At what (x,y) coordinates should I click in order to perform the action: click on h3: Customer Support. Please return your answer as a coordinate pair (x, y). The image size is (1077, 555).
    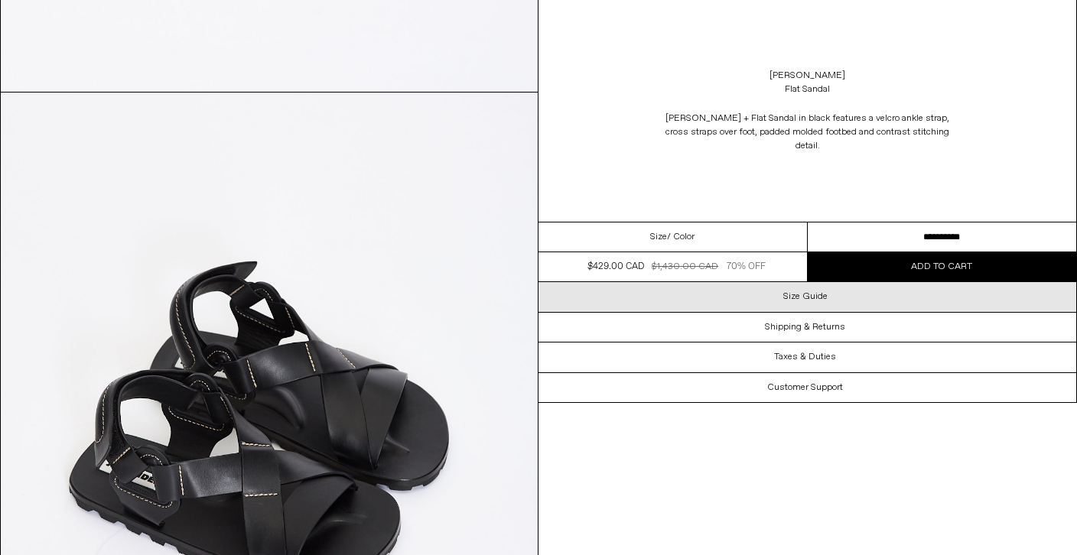
    Looking at the image, I should click on (804, 388).